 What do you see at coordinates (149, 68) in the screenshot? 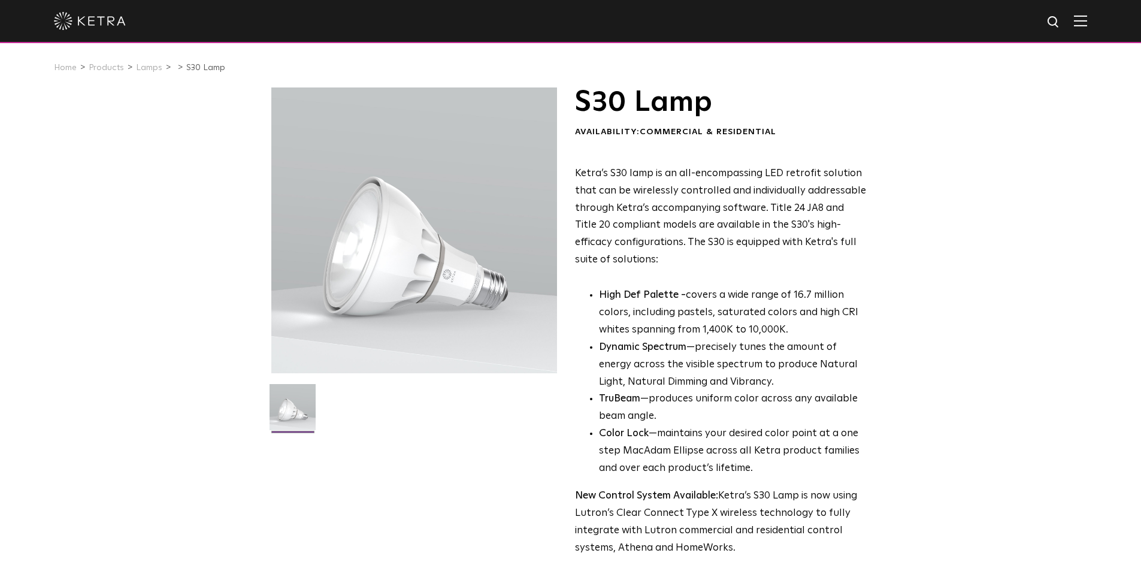
I see `a: Lamps` at bounding box center [149, 68].